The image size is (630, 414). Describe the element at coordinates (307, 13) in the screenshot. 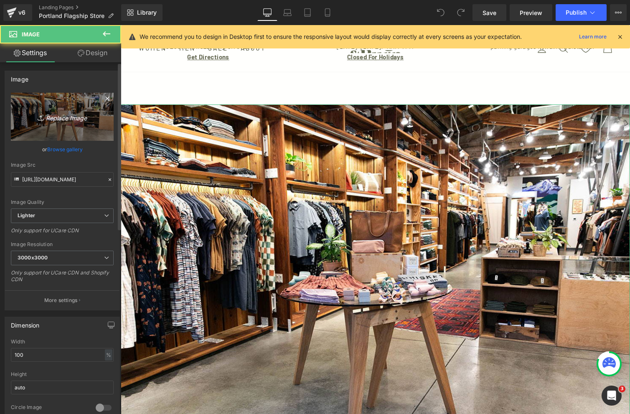

I see `a: Tablet` at that location.